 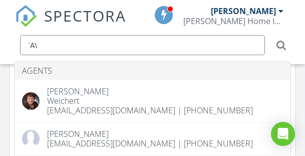 I want to click on a: SPECTORA, so click(x=71, y=24).